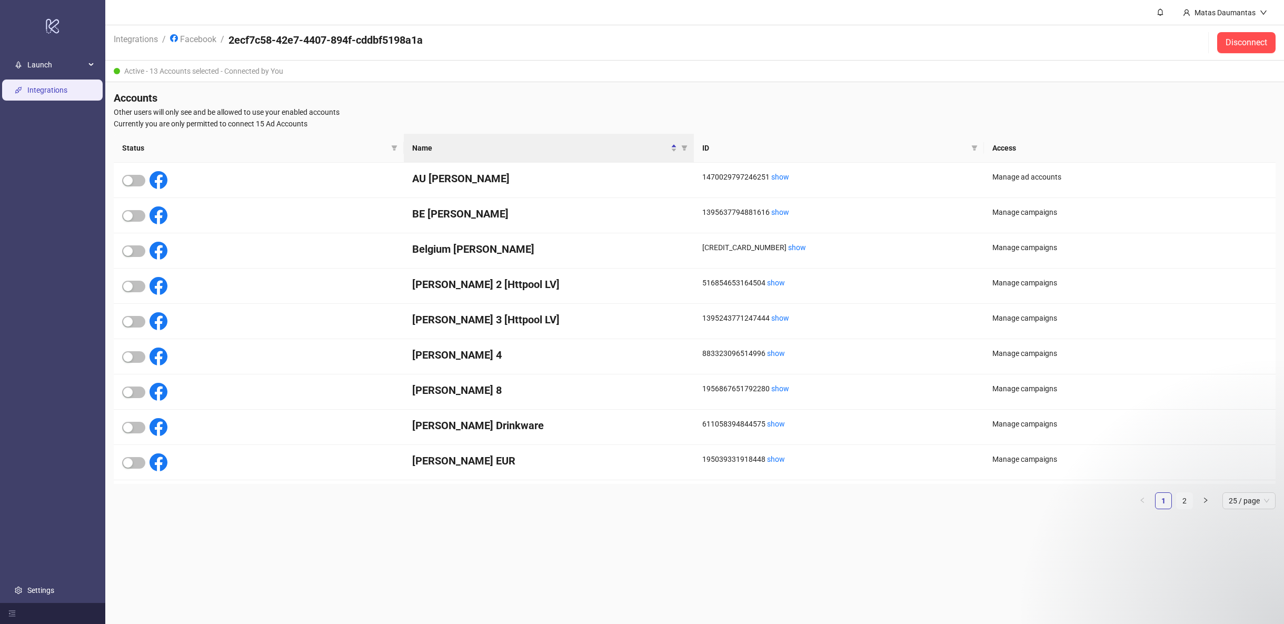 Image resolution: width=1284 pixels, height=624 pixels. What do you see at coordinates (254, 148) in the screenshot?
I see `span: Status` at bounding box center [254, 148].